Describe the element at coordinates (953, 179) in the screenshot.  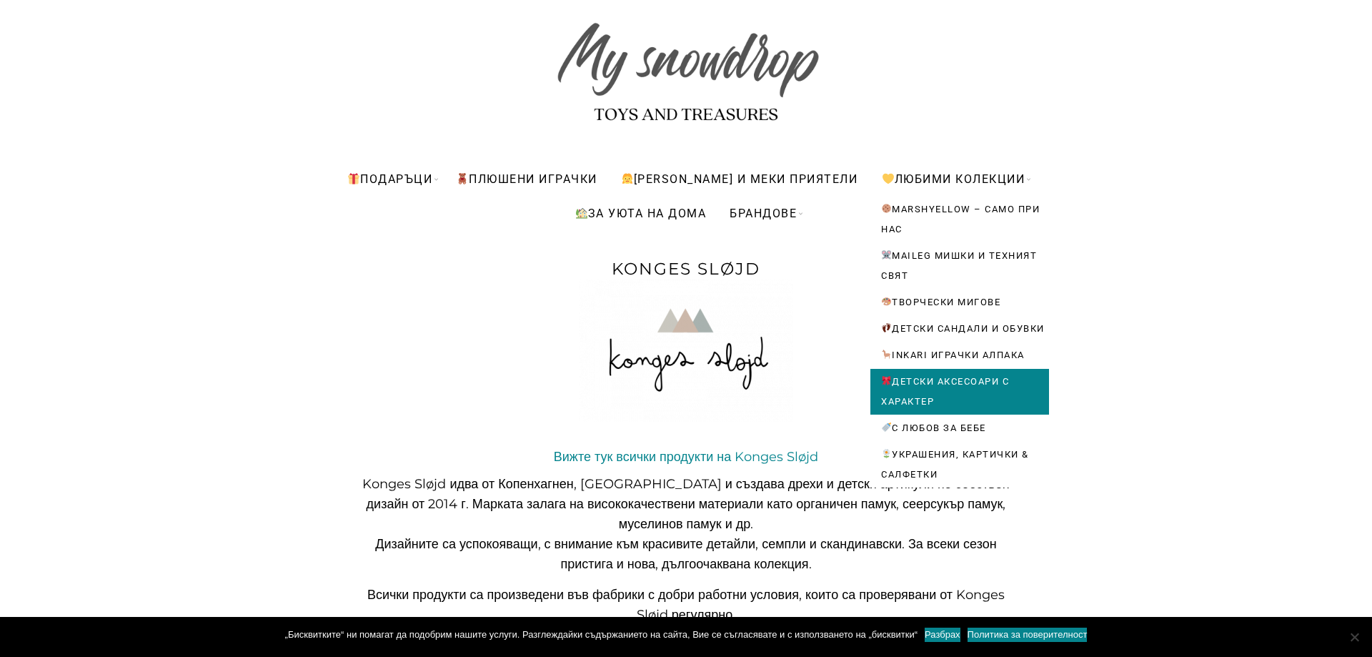
I see `a: Любими Колекции` at that location.